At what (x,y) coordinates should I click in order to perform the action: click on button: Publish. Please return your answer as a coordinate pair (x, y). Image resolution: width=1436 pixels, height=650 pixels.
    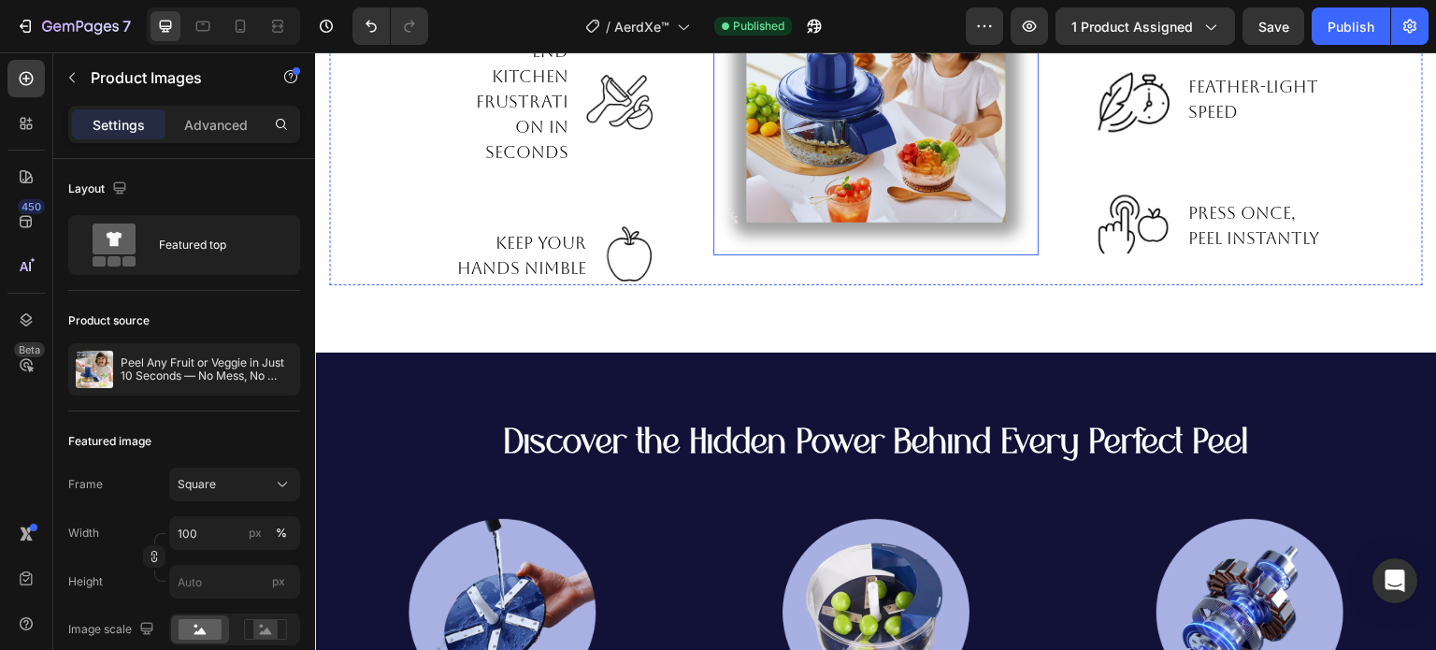
    Looking at the image, I should click on (1351, 26).